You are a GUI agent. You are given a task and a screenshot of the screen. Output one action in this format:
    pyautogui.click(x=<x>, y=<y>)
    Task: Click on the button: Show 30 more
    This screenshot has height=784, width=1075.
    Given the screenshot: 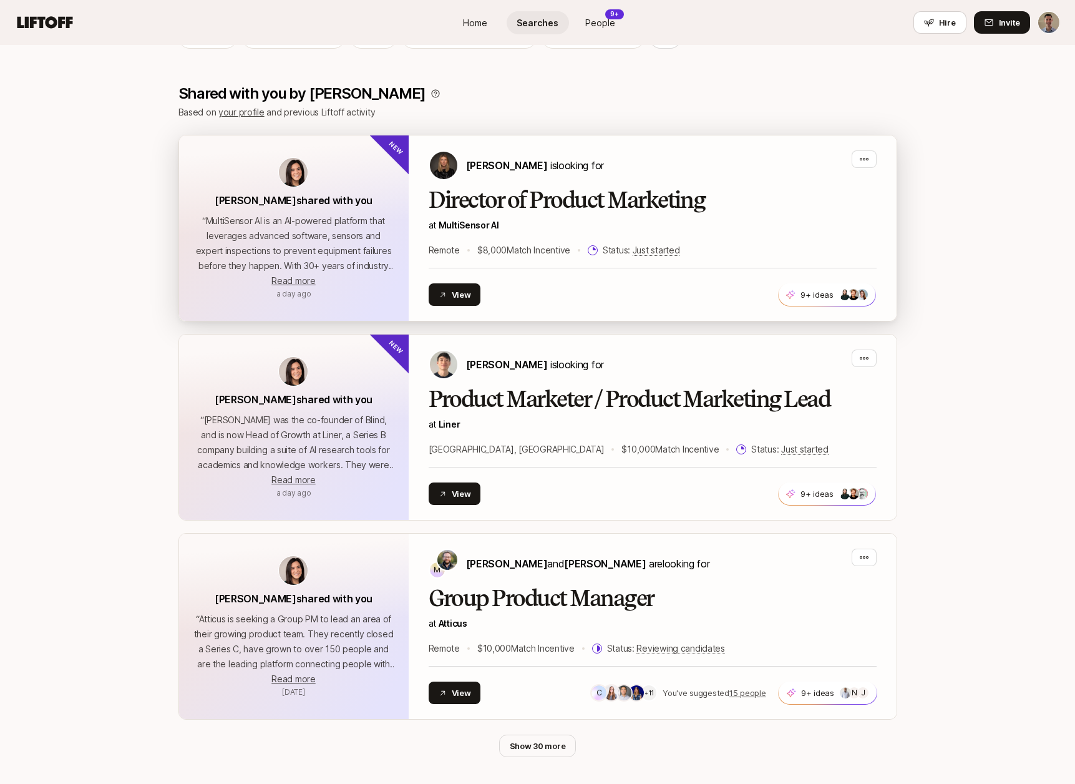 What is the action you would take?
    pyautogui.click(x=538, y=746)
    